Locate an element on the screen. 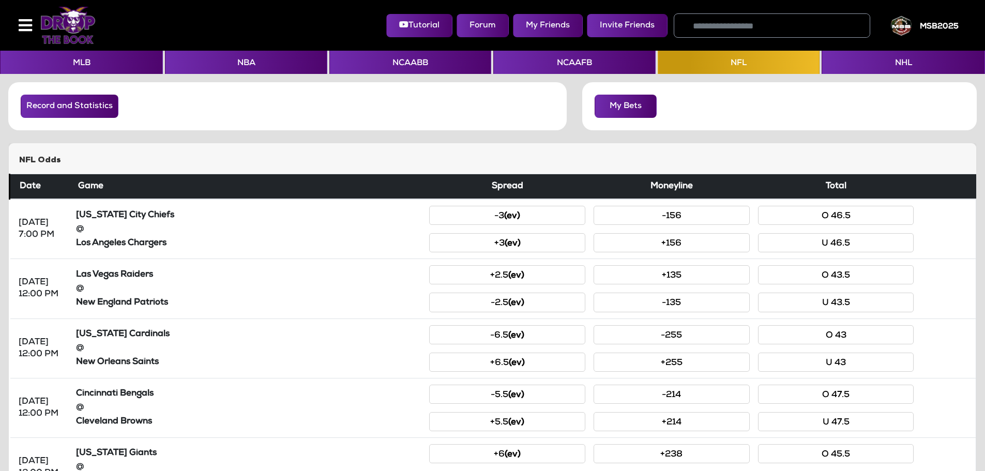  button: +214 is located at coordinates (672, 421).